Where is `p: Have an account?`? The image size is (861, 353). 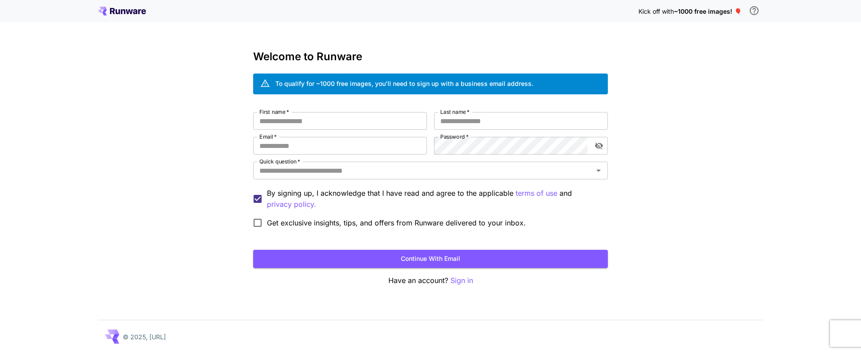 p: Have an account? is located at coordinates (430, 281).